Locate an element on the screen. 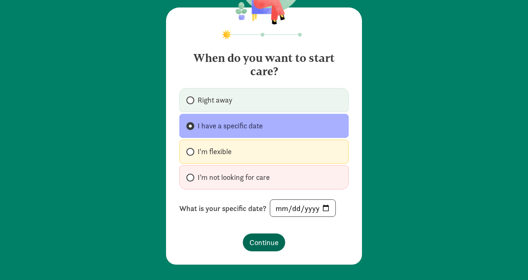 This screenshot has height=280, width=528. span: I have a specific date is located at coordinates (230, 126).